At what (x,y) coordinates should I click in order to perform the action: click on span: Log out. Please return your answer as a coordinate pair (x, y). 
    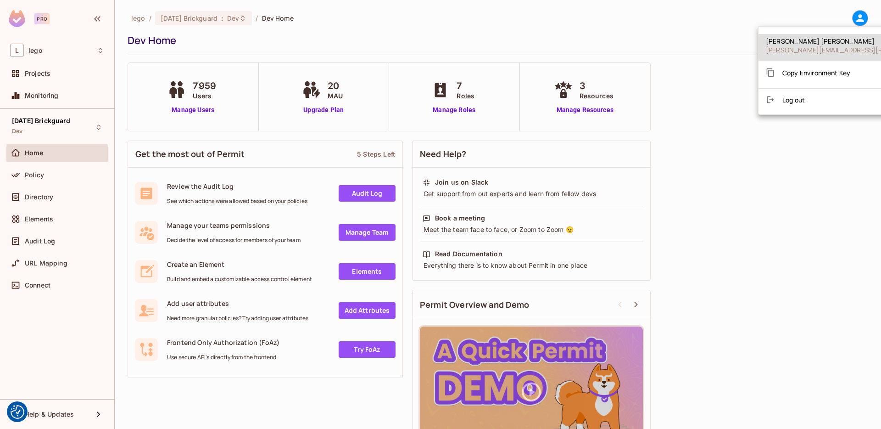
    Looking at the image, I should click on (793, 100).